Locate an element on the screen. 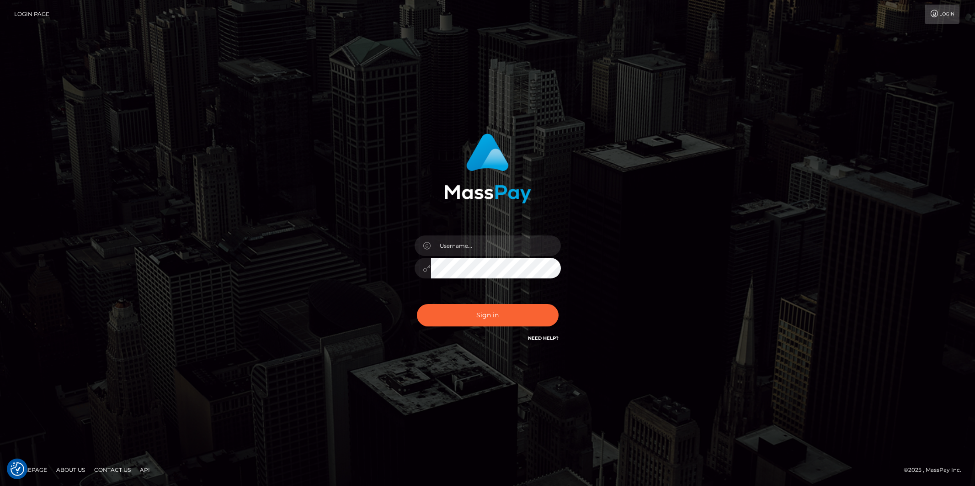 The width and height of the screenshot is (975, 486). a: API is located at coordinates (145, 469).